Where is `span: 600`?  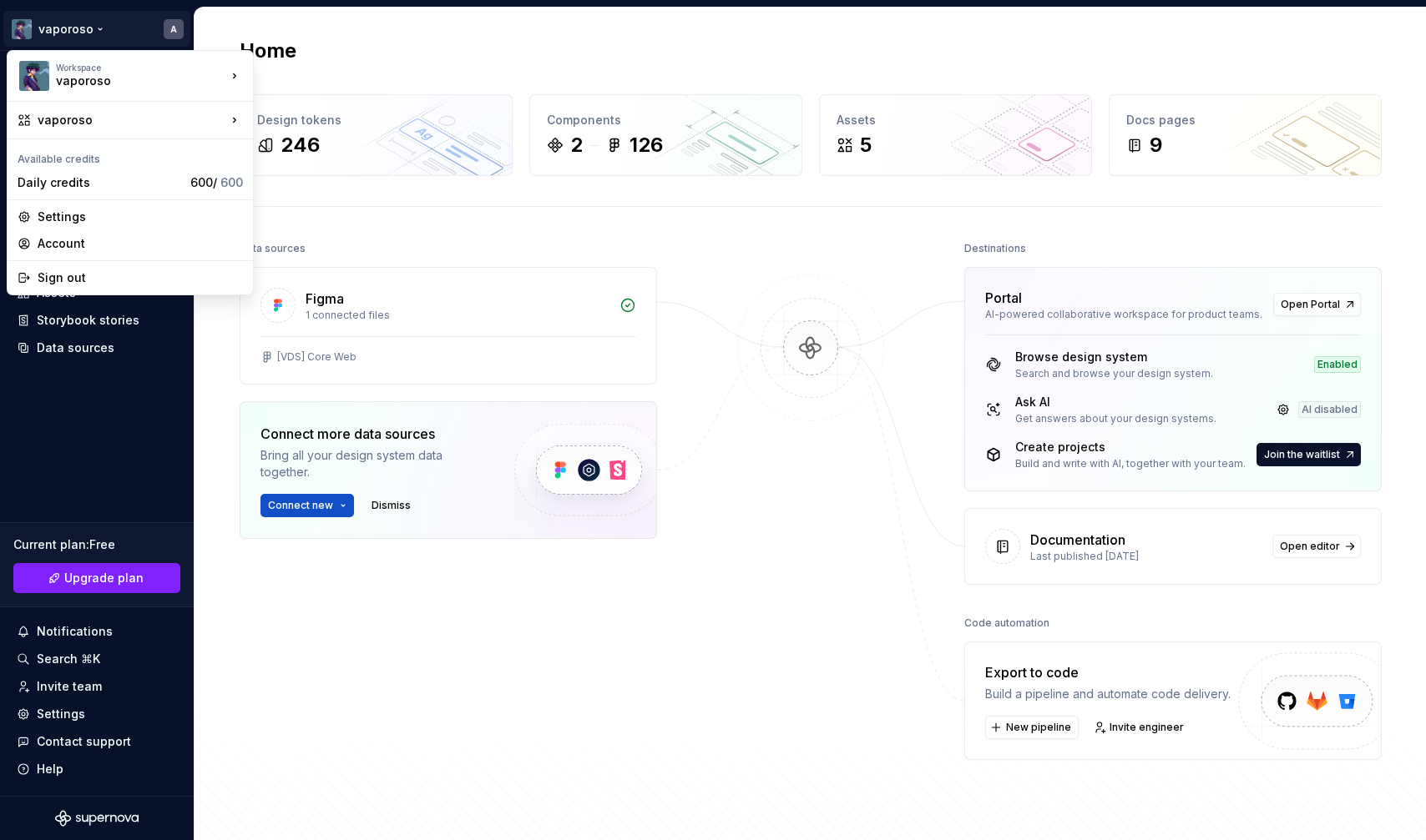 span: 600 is located at coordinates (231, 182).